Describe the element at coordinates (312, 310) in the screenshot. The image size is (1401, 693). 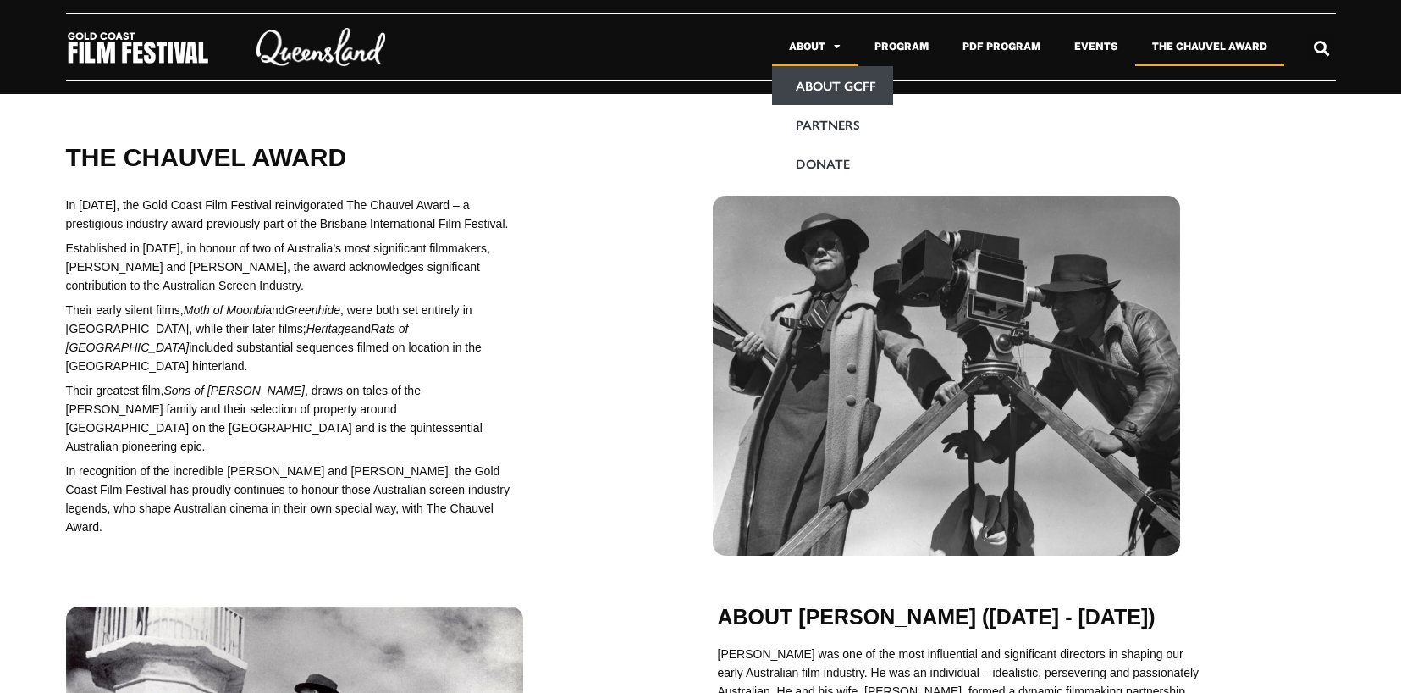
I see `em: Greenhide` at that location.